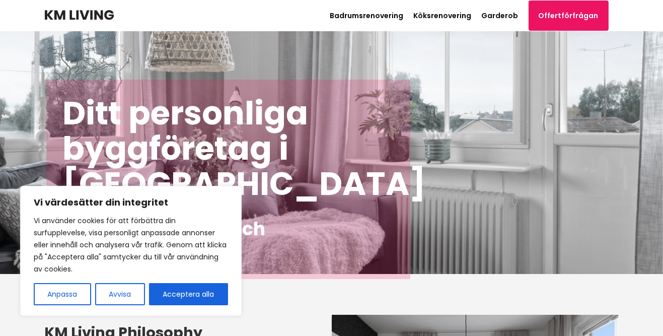  What do you see at coordinates (131, 245) in the screenshot?
I see `p: Vi använder cookies för att förbättra din surfupplevelse, visa personligt anpassade annonser elle...` at bounding box center [131, 245].